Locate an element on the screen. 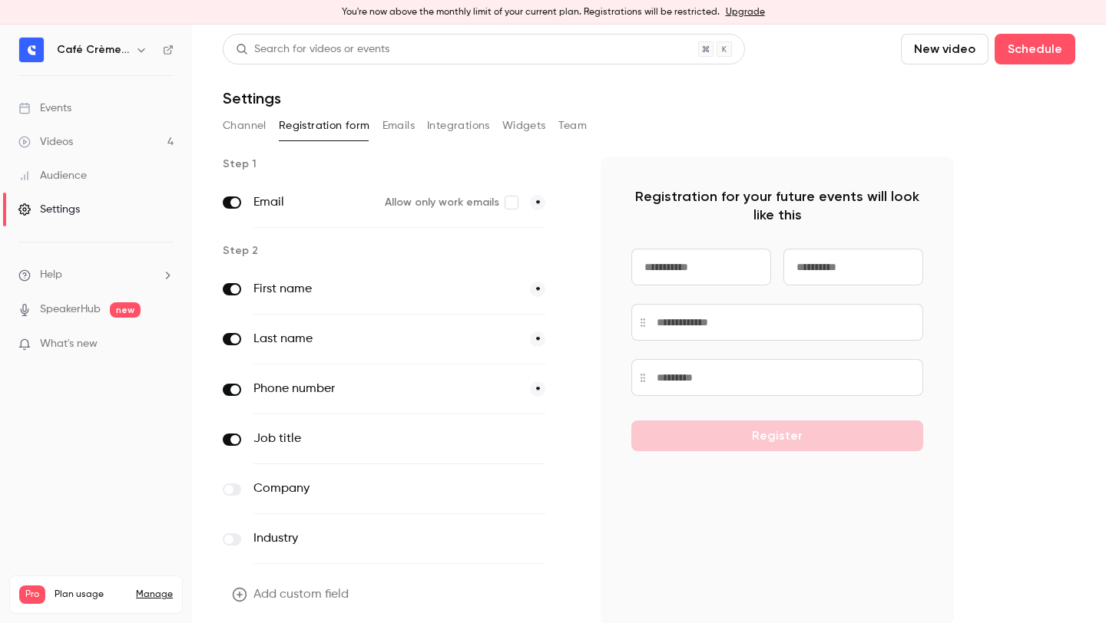  label: First name is located at coordinates (385, 289).